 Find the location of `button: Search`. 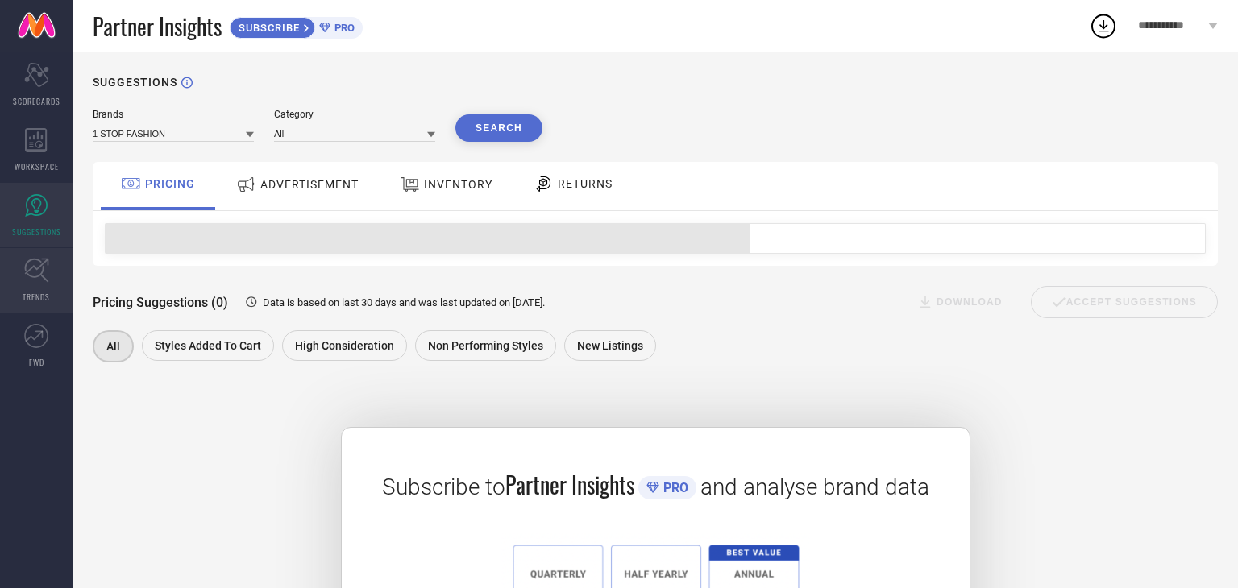

button: Search is located at coordinates (499, 128).